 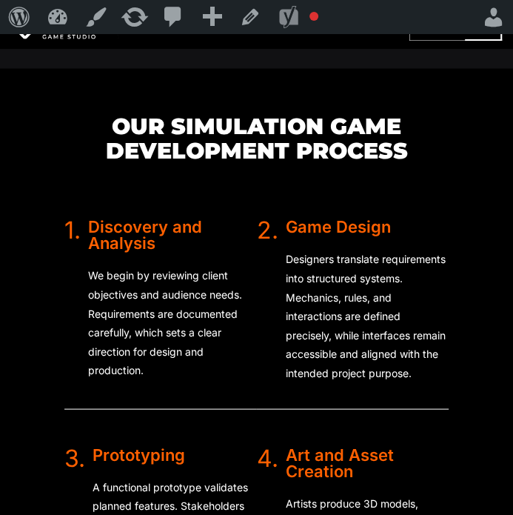 I want to click on div: Focus keyphrase not set, so click(x=314, y=16).